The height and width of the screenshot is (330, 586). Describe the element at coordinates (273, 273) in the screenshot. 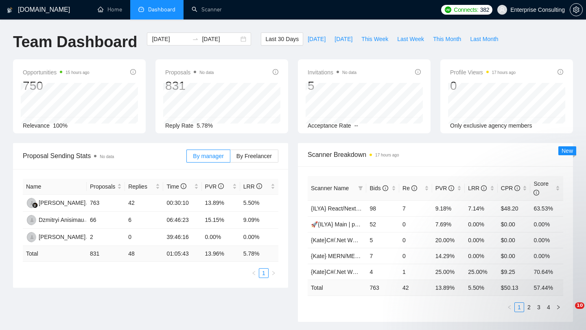

I see `li: Next Page` at that location.